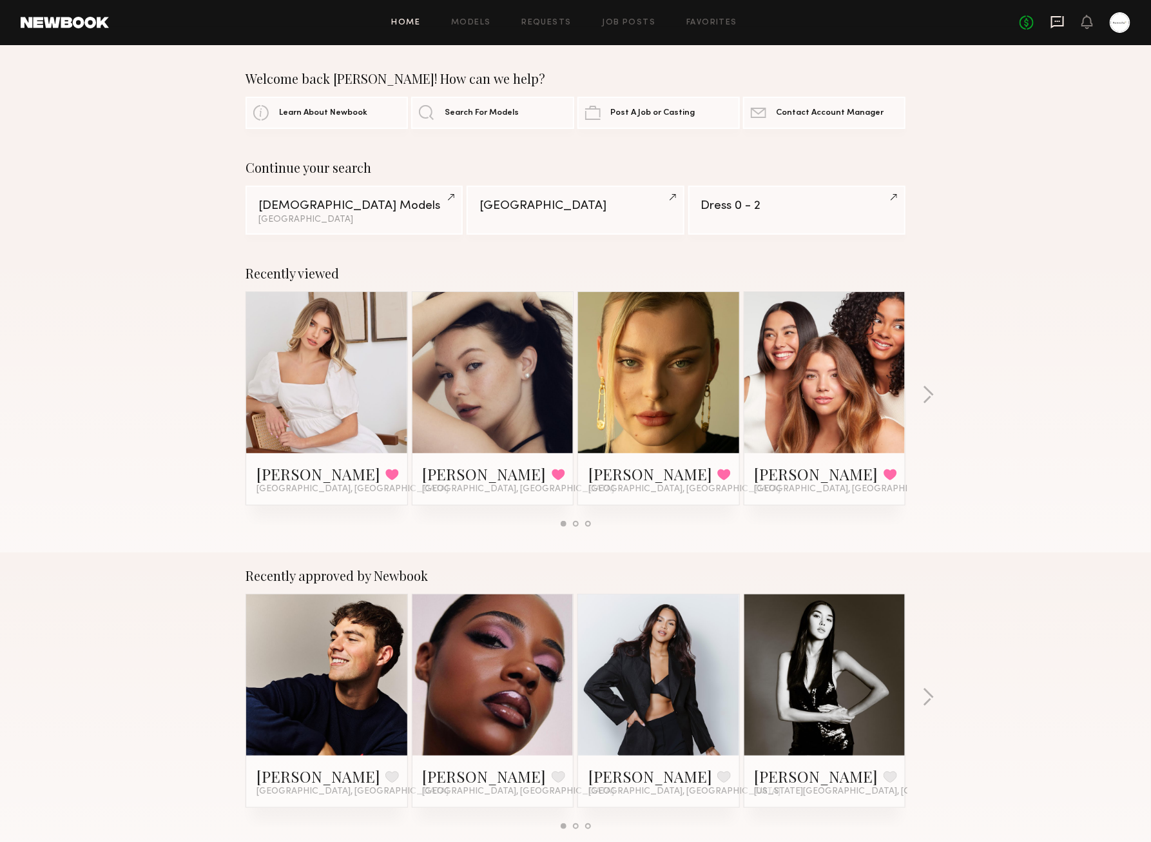 Image resolution: width=1151 pixels, height=842 pixels. I want to click on span: Search For Models, so click(481, 113).